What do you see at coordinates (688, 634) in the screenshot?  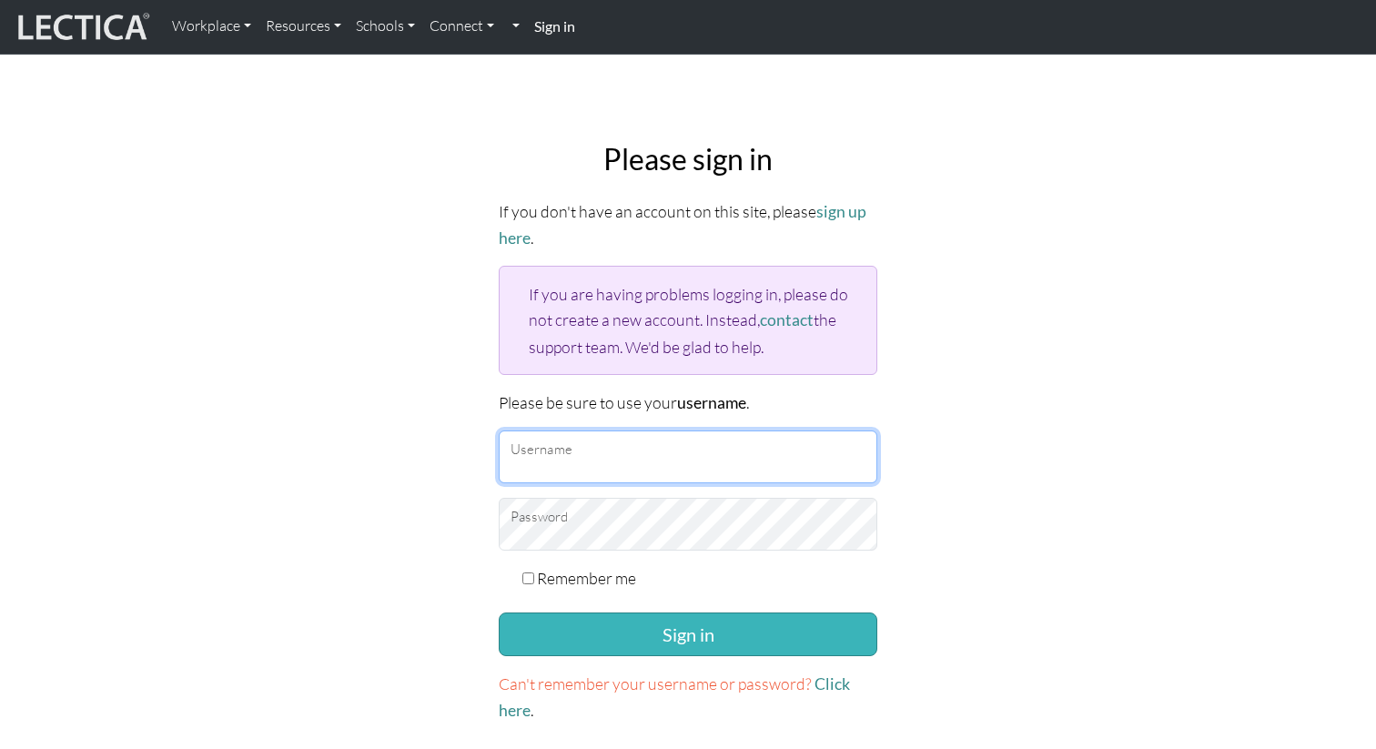 I see `button: Sign in` at bounding box center [688, 634].